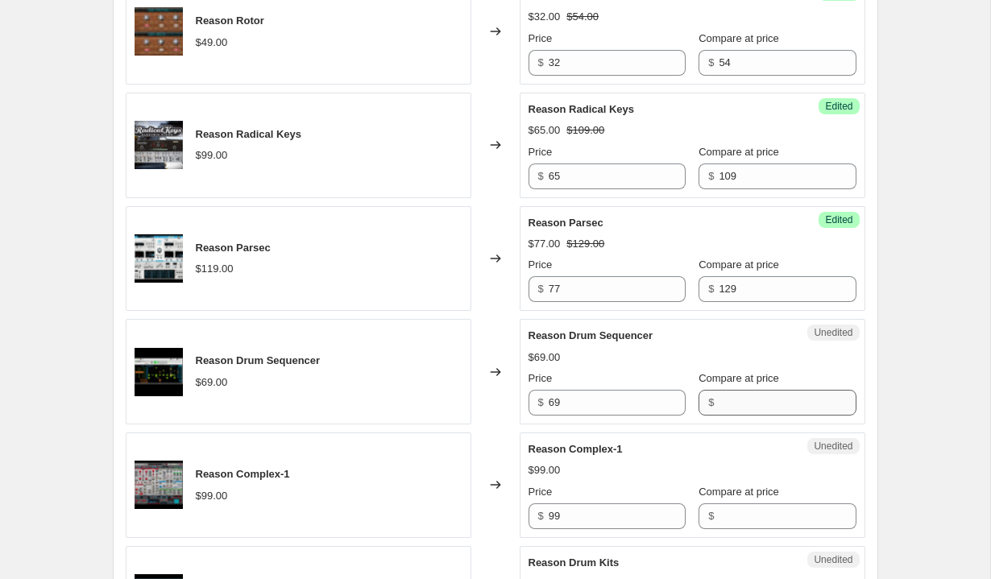 Image resolution: width=991 pixels, height=579 pixels. Describe the element at coordinates (544, 16) in the screenshot. I see `span: $32.00` at that location.